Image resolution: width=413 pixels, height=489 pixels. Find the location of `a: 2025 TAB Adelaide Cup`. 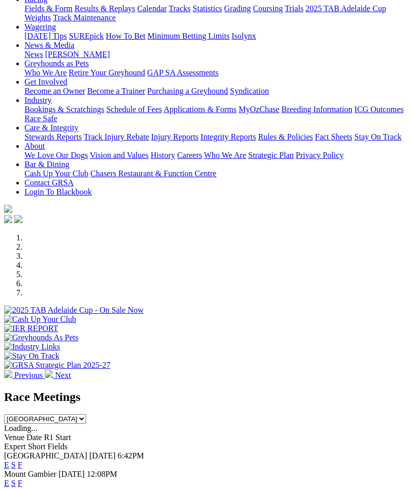

a: 2025 TAB Adelaide Cup is located at coordinates (346, 8).